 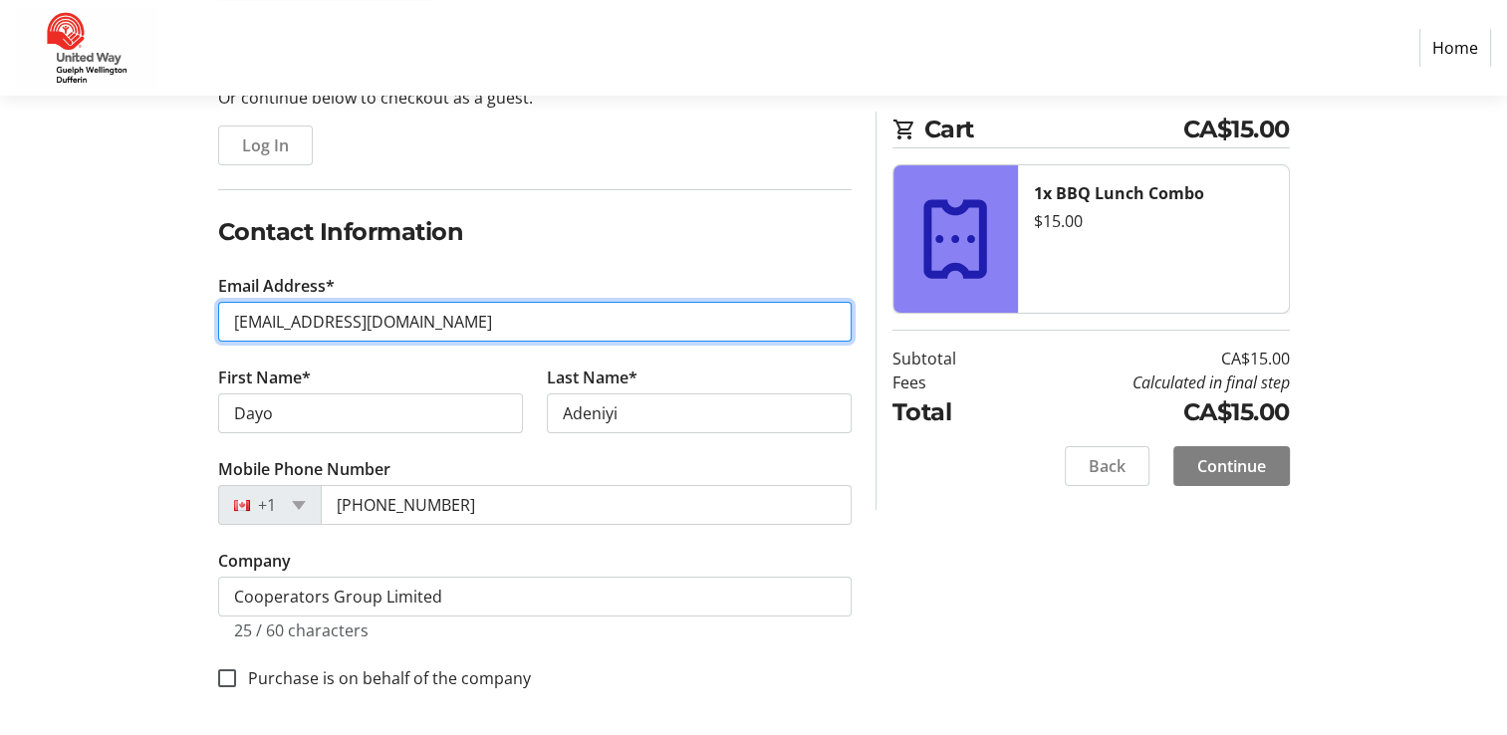 I want to click on td: Fees, so click(x=949, y=382).